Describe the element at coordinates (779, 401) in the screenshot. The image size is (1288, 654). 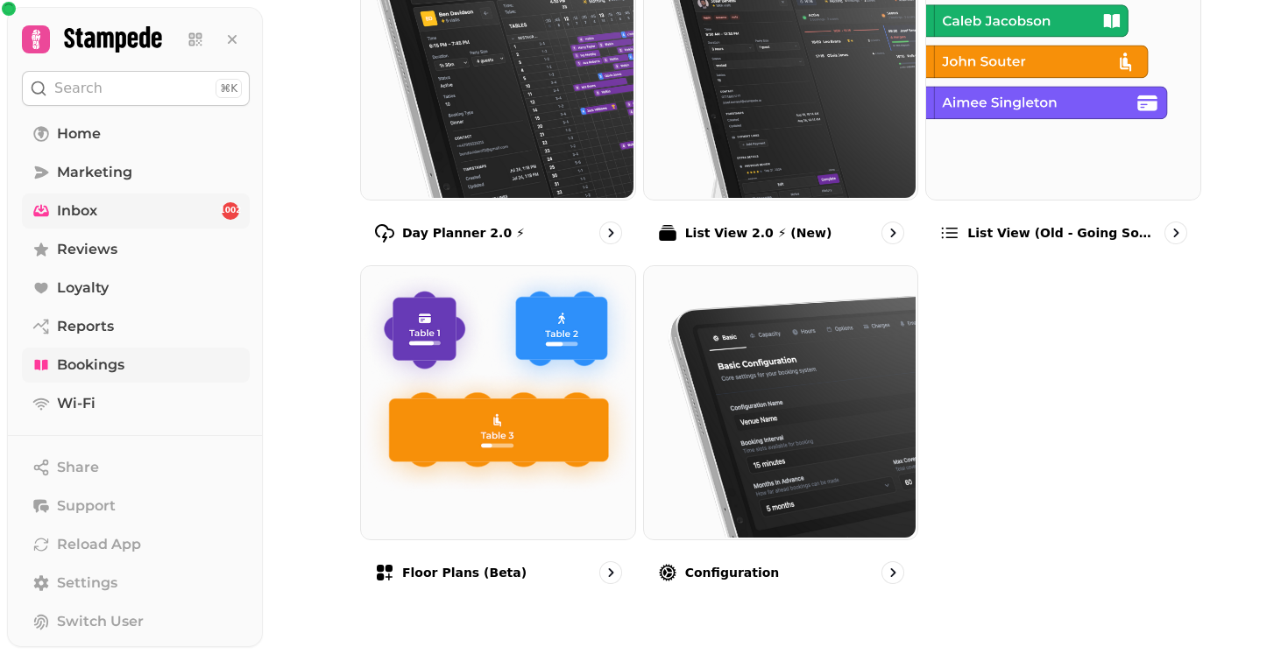
I see `img: Configuration` at that location.